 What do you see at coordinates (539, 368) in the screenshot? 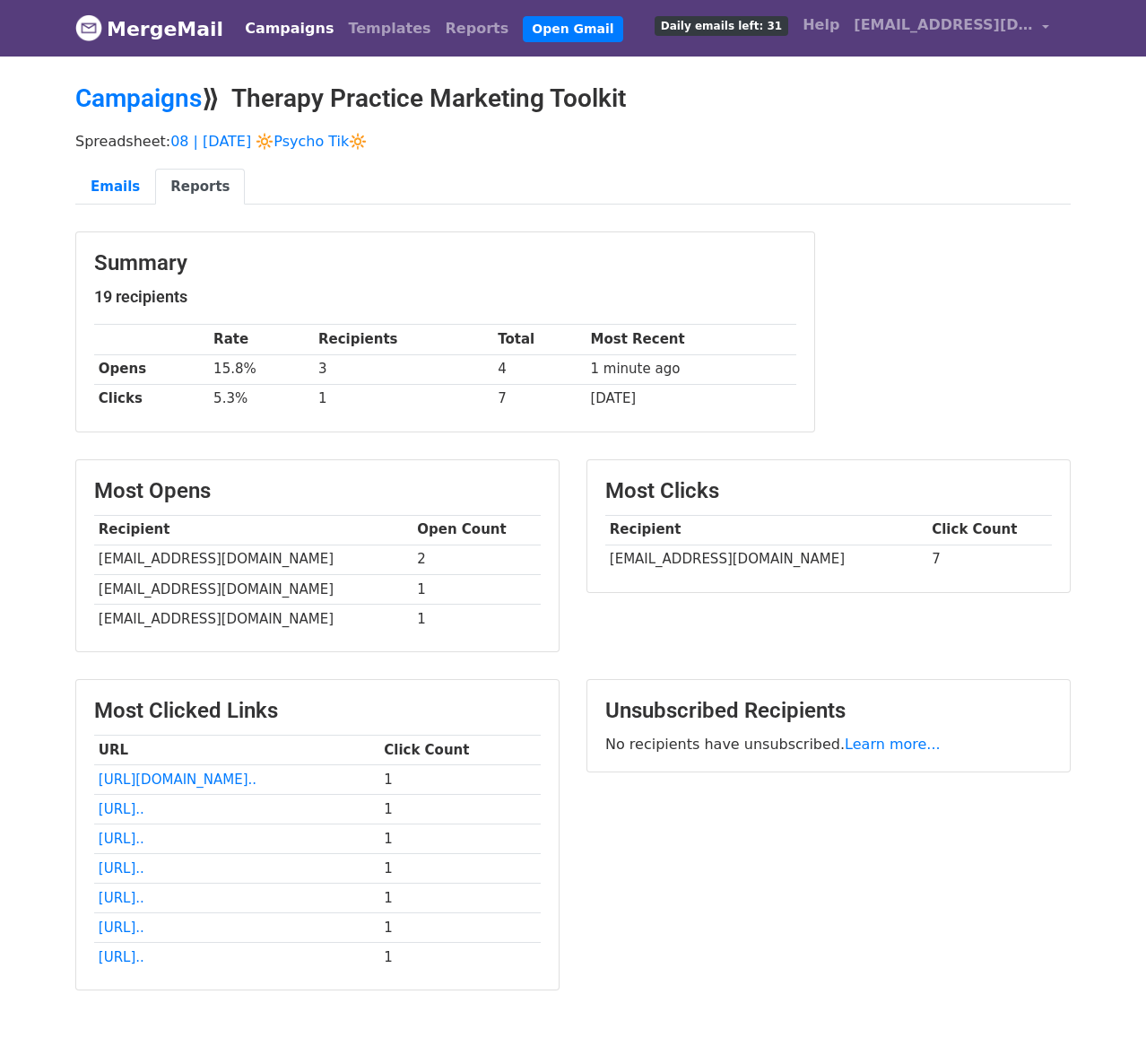
I see `td: 4` at bounding box center [539, 368].